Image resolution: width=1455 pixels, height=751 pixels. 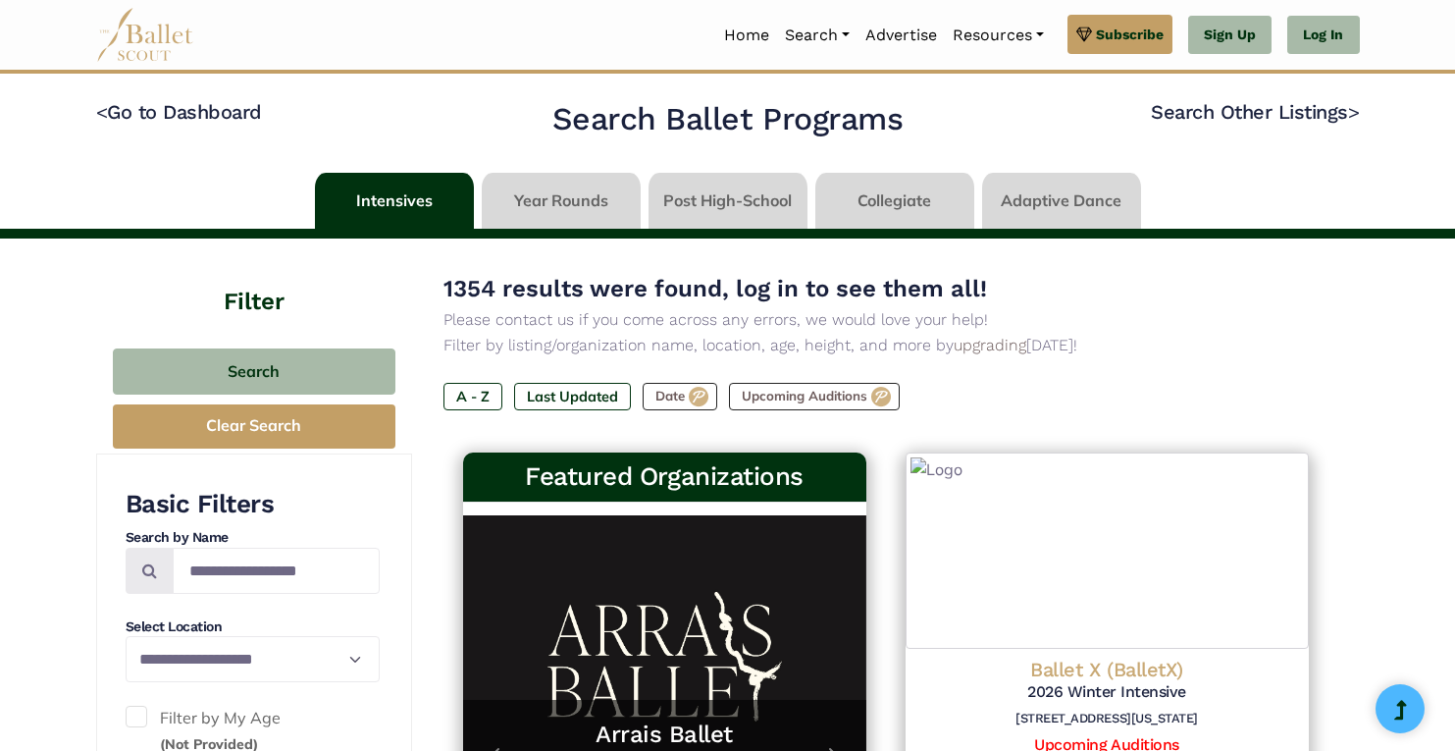 I want to click on li: Post High-School, so click(x=728, y=200).